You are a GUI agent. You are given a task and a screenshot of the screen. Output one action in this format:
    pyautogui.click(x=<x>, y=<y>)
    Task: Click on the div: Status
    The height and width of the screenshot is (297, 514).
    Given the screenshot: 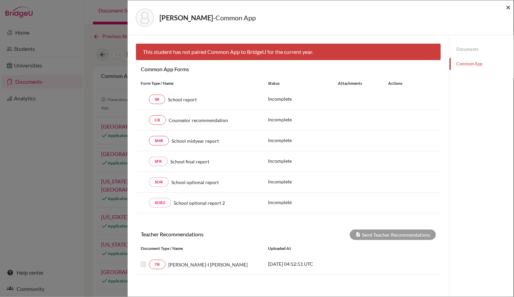 What is the action you would take?
    pyautogui.click(x=303, y=83)
    